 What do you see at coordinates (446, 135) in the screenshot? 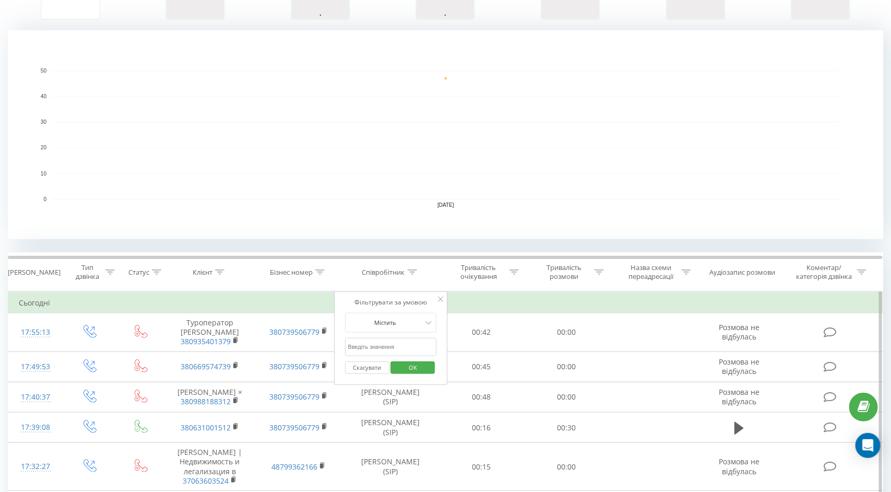
I see `div: A chart.` at bounding box center [446, 135].